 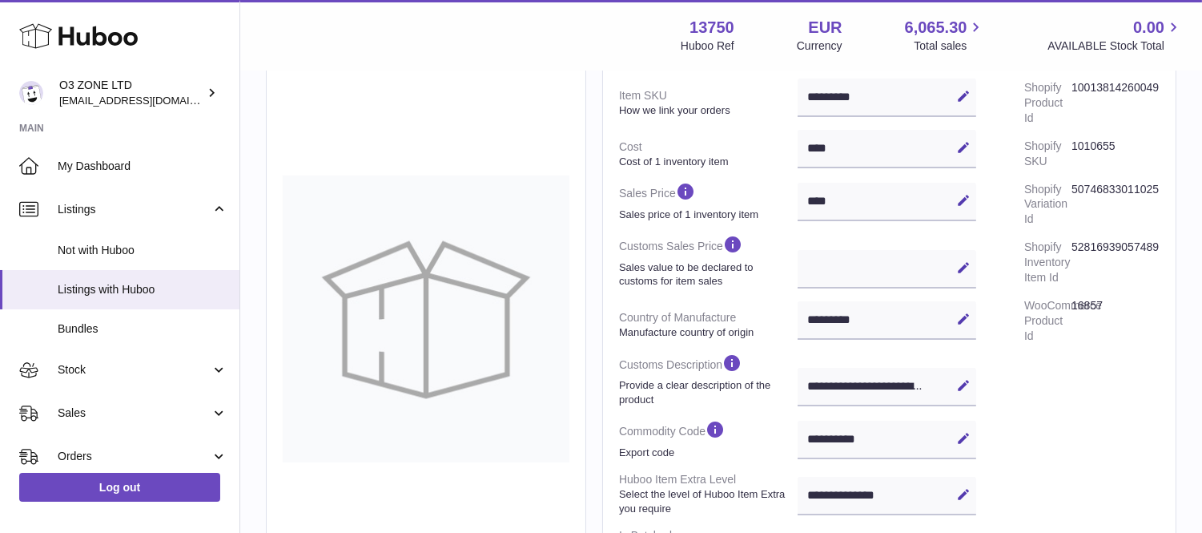 I want to click on span: Sales, so click(x=134, y=413).